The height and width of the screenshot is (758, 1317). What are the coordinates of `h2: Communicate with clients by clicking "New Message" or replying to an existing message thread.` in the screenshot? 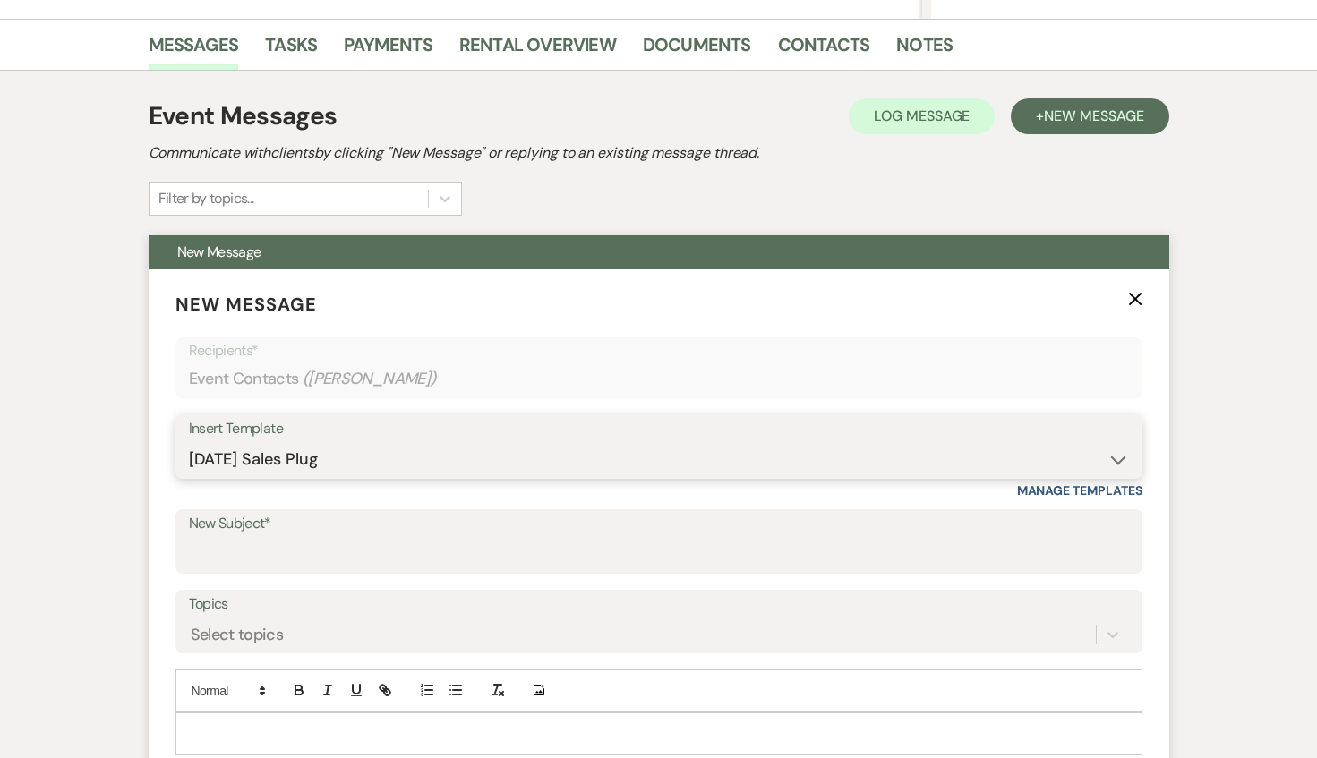 It's located at (659, 153).